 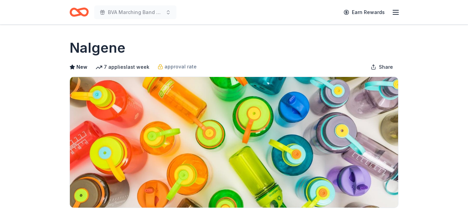 I want to click on a: Home, so click(x=79, y=12).